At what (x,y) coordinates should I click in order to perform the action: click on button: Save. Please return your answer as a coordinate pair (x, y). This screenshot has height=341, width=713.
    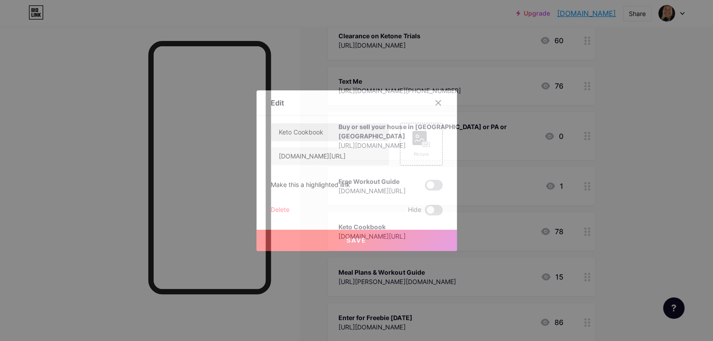
    Looking at the image, I should click on (357, 241).